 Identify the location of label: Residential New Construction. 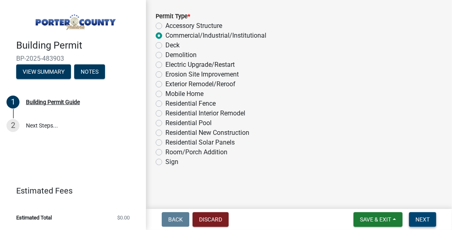
(207, 133).